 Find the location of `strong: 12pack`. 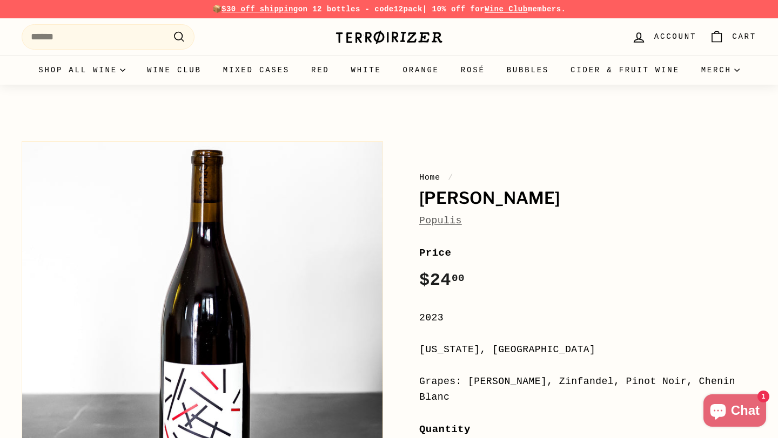

strong: 12pack is located at coordinates (408, 9).